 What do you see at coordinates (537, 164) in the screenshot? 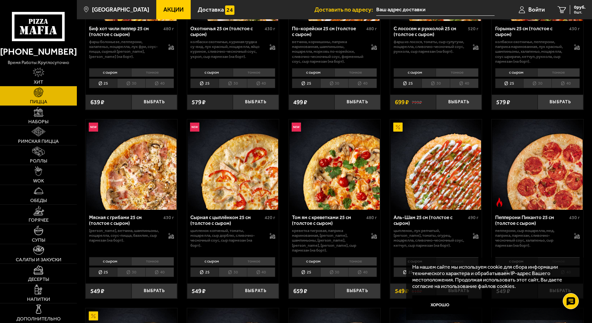
I see `a: Острое блюдоПепперони Пиканто 25 см (толстое с сыром)` at bounding box center [537, 164].